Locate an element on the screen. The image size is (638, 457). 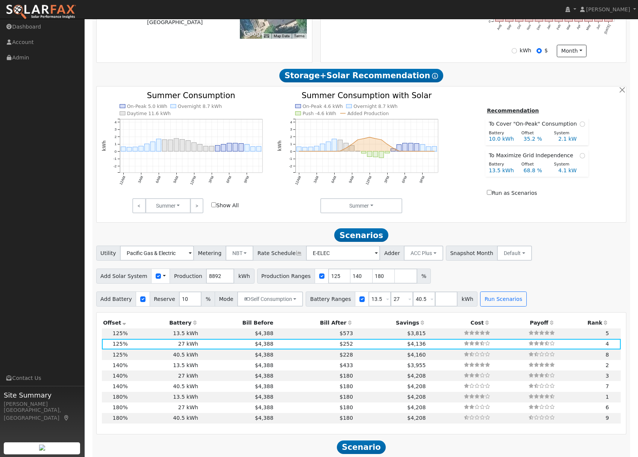
i: Show Help is located at coordinates (435, 76).